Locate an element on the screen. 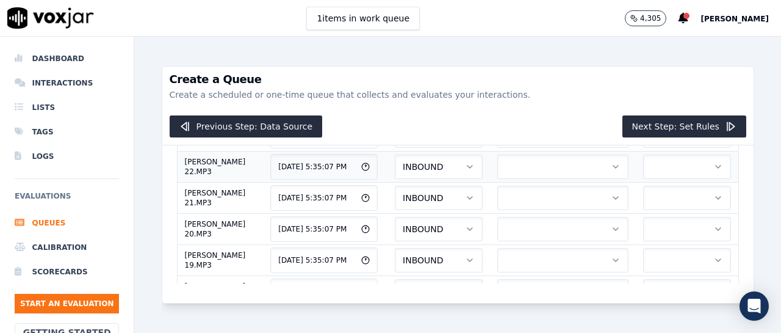 The height and width of the screenshot is (333, 781). a: Tags is located at coordinates (67, 132).